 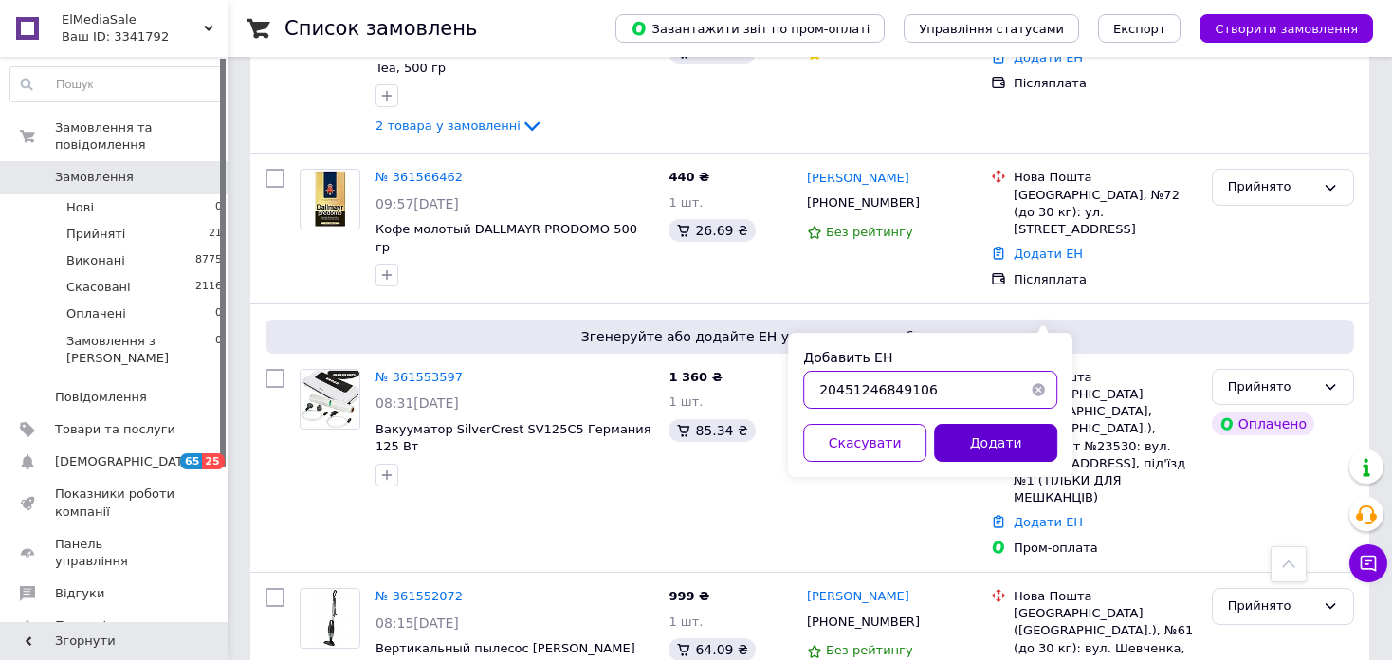 I want to click on a: Кофе молотый DALLMAYR PRODOMO 500 гр, so click(x=506, y=238).